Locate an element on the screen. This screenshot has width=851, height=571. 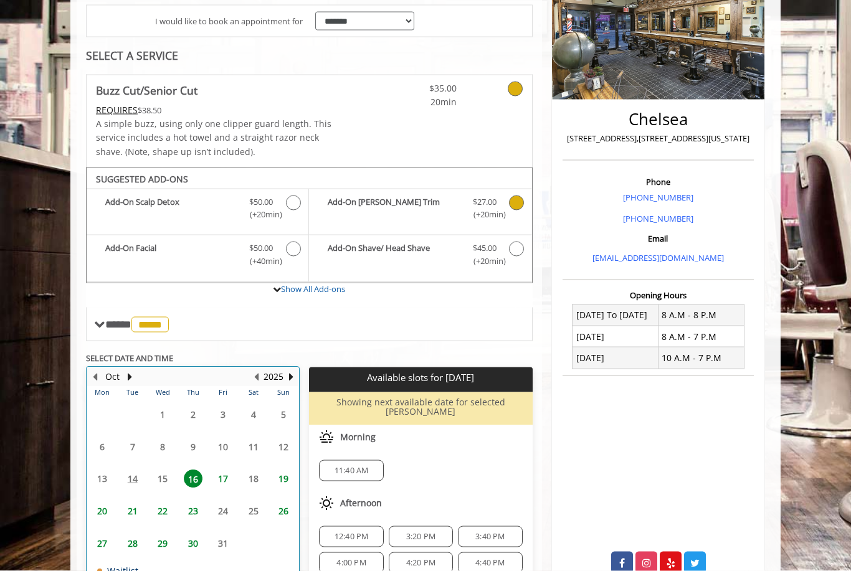
td: 8 A.M - 8 P.M is located at coordinates (701, 315).